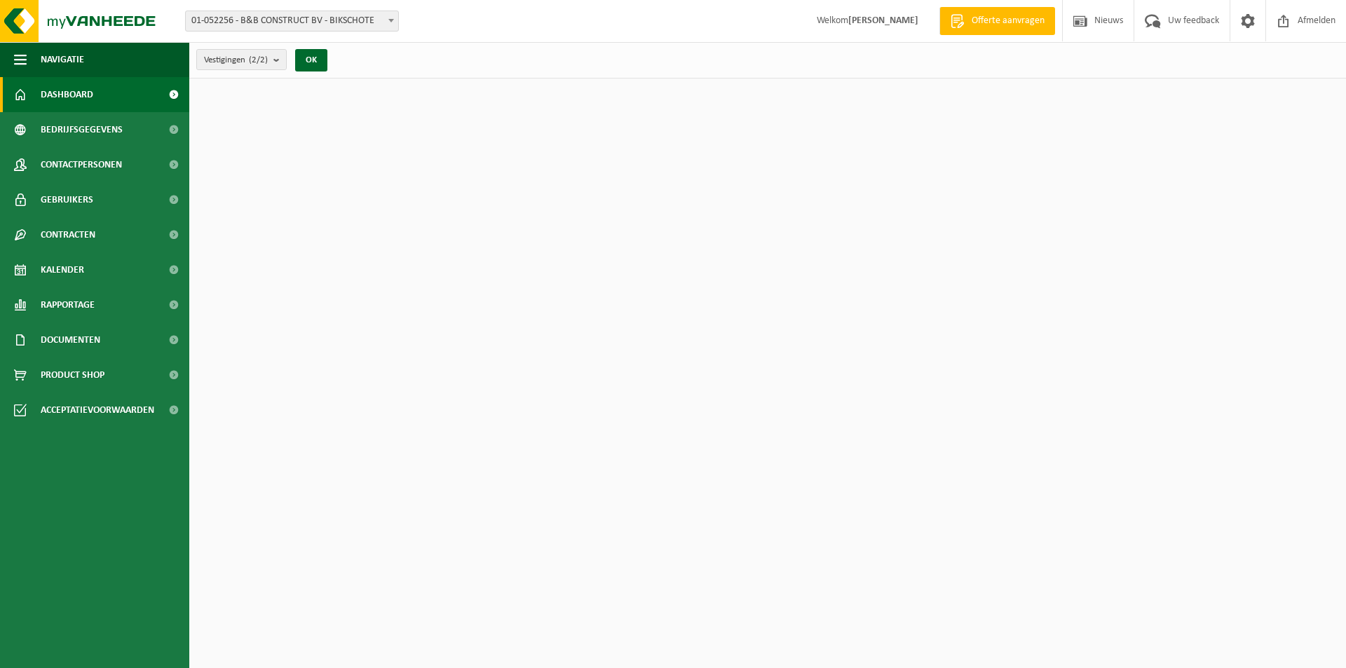 The width and height of the screenshot is (1346, 668). What do you see at coordinates (62, 60) in the screenshot?
I see `span: Navigatie` at bounding box center [62, 60].